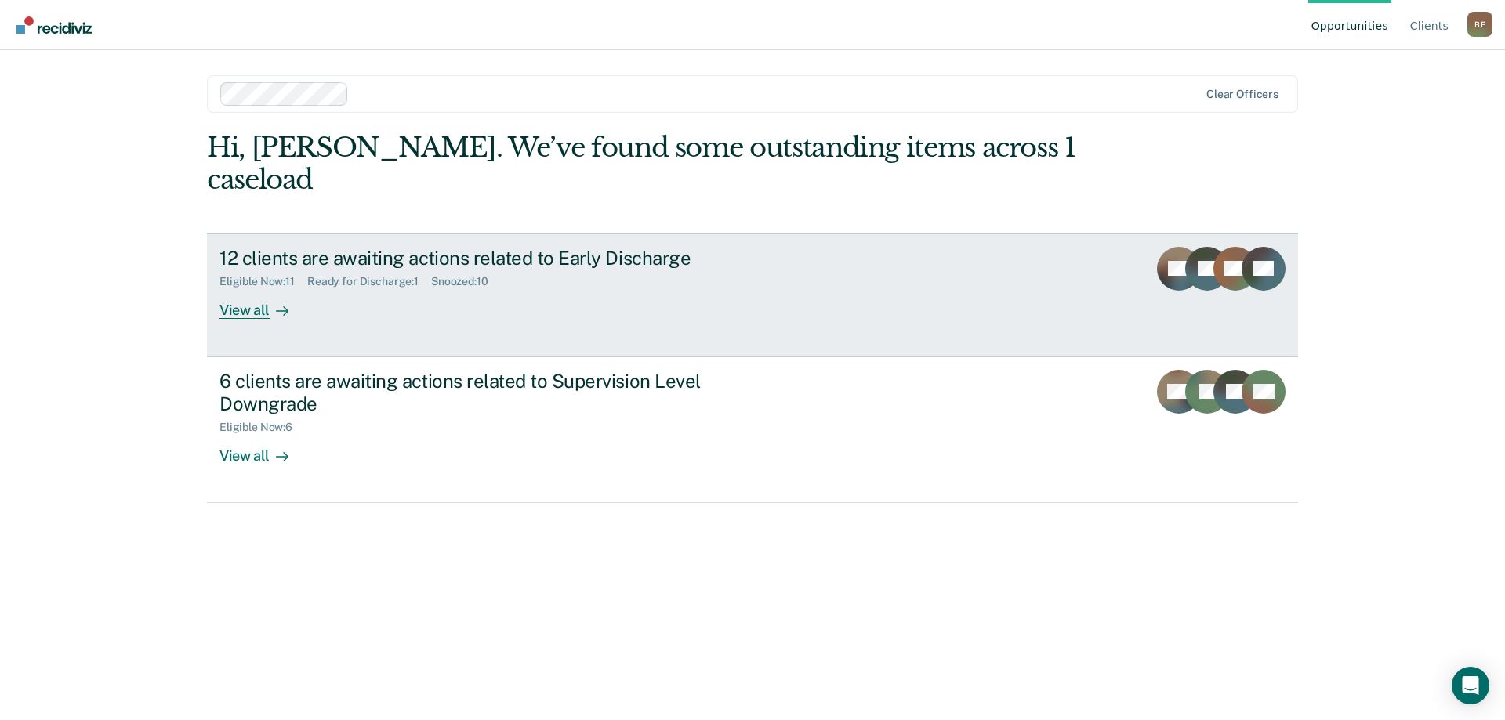 The height and width of the screenshot is (720, 1505). What do you see at coordinates (54, 25) in the screenshot?
I see `img: Recidiviz` at bounding box center [54, 25].